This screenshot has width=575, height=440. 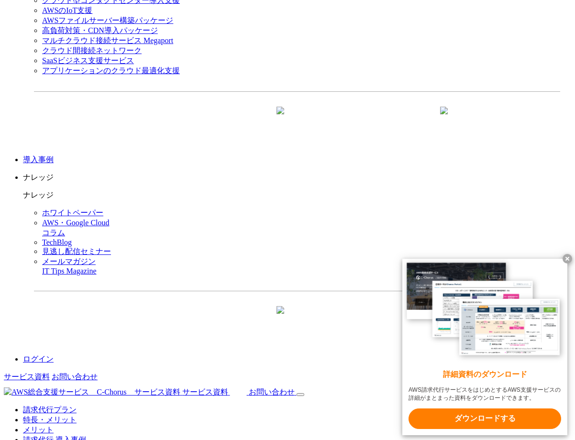 I want to click on a: AWS総合支援サービス C-Chorus サービス資料 サービス資料, so click(x=117, y=392).